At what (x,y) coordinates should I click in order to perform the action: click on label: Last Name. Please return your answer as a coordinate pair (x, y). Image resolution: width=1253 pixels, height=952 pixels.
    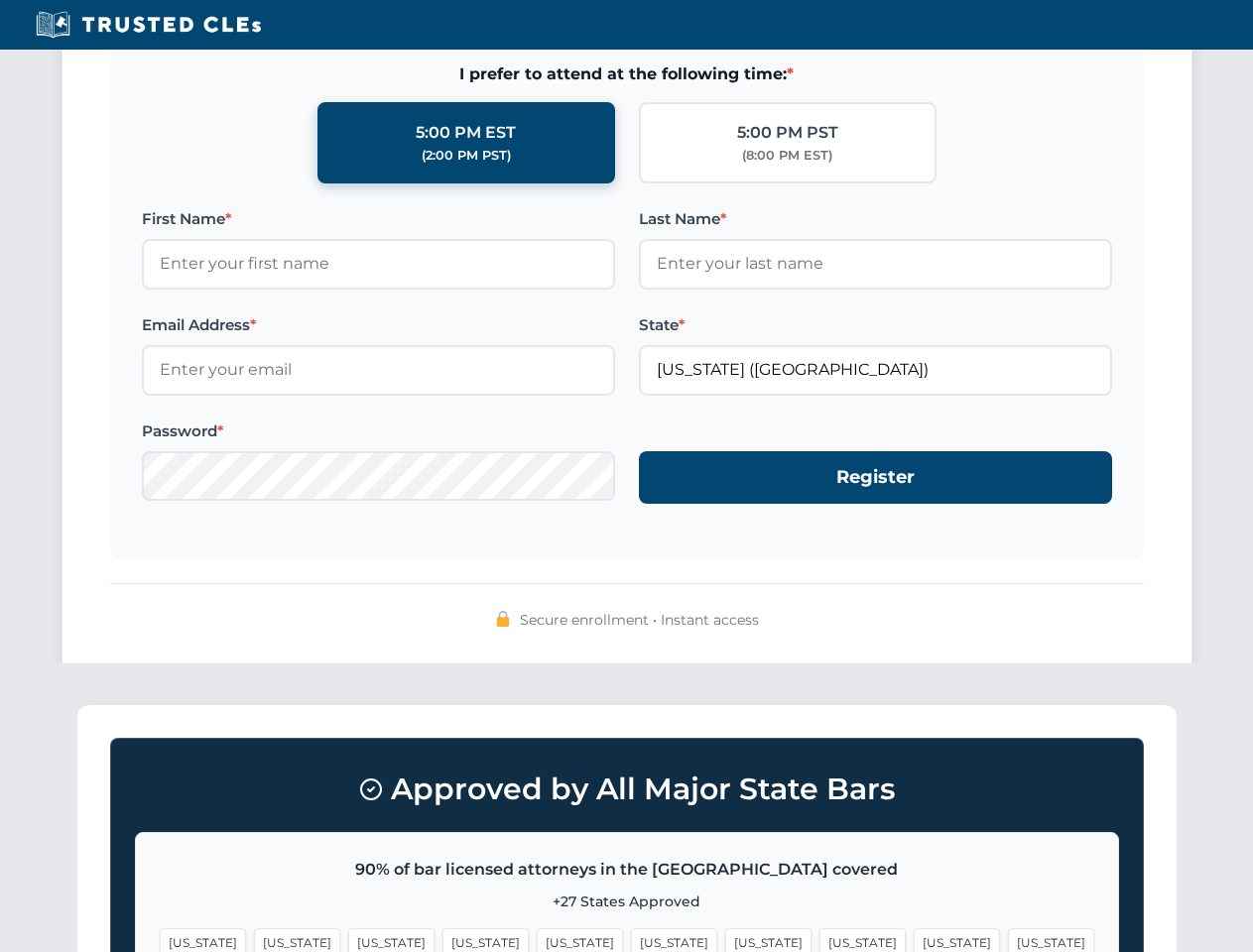
    Looking at the image, I should click on (876, 219).